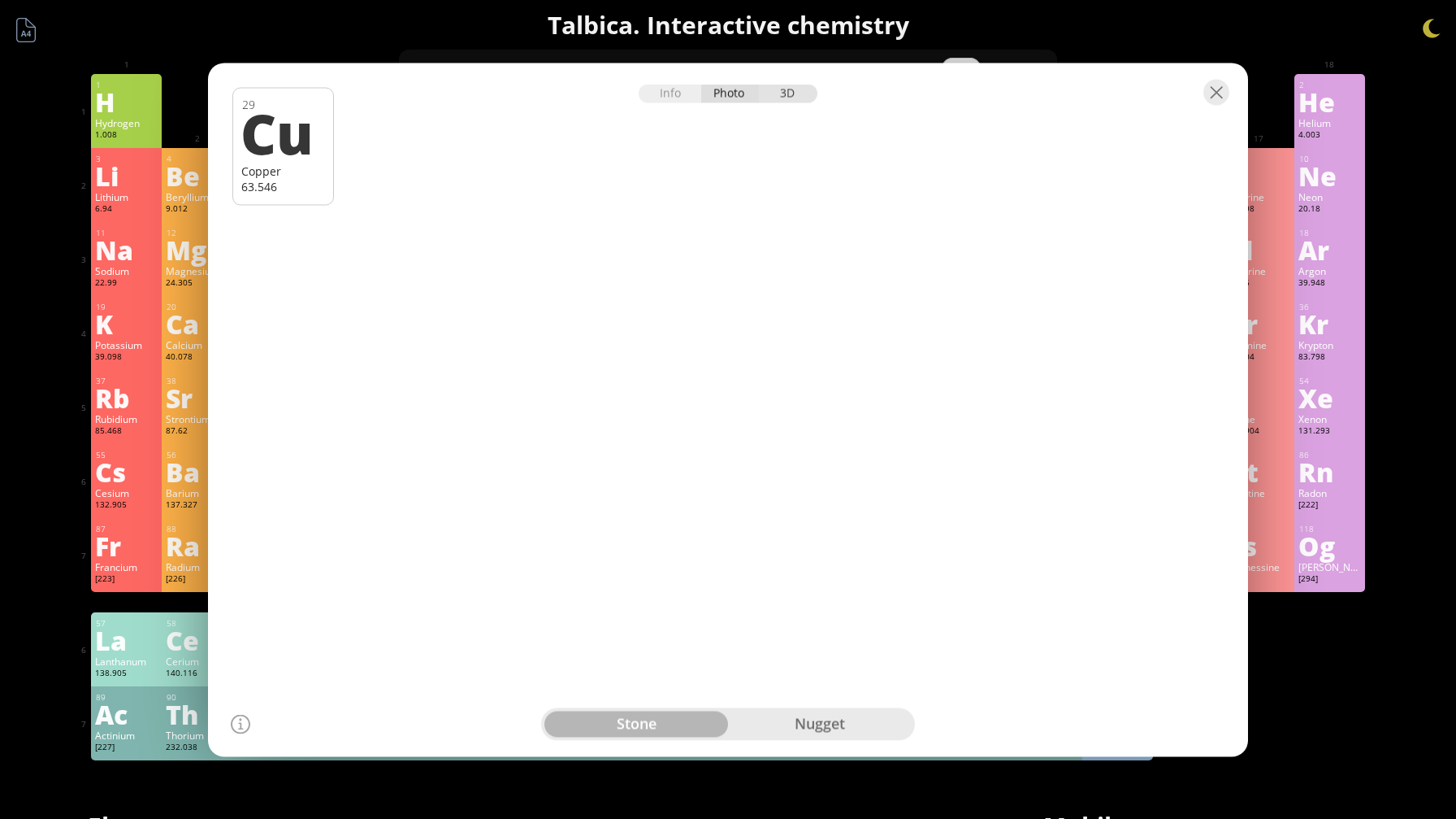 Image resolution: width=1456 pixels, height=819 pixels. I want to click on div: Helium, so click(1329, 123).